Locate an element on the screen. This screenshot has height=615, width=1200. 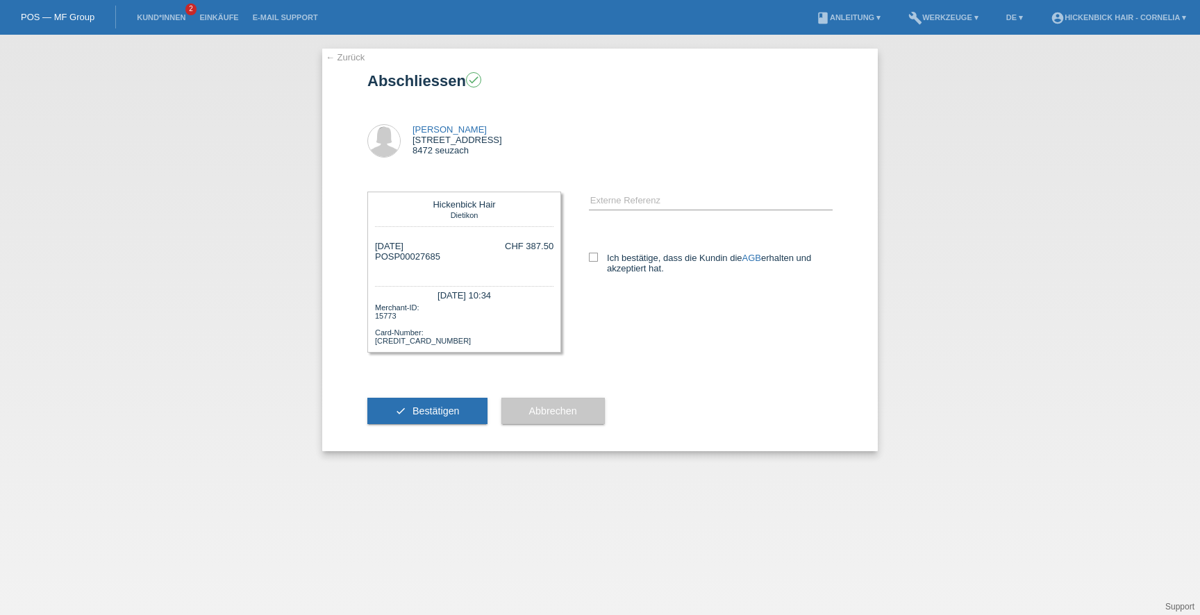
a: account_circleHickenbick Hair - Cornelia ▾ is located at coordinates (1118, 17).